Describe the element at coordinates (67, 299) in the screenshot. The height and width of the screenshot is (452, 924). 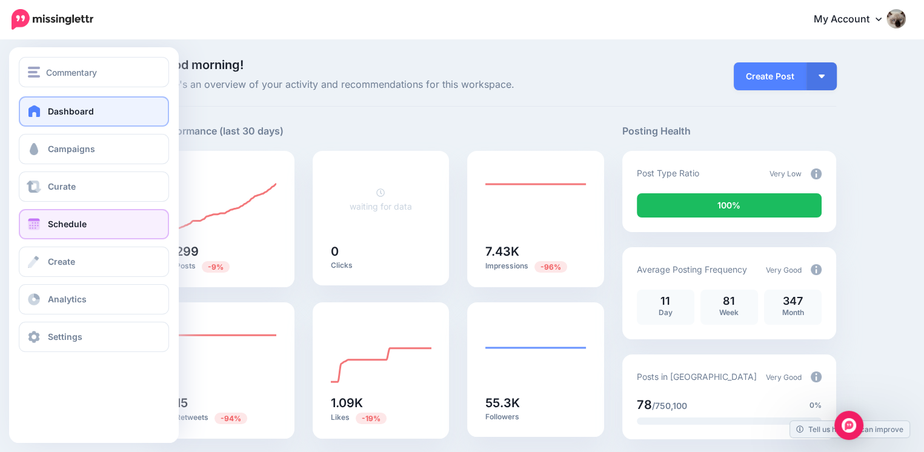
I see `span: Analytics` at that location.